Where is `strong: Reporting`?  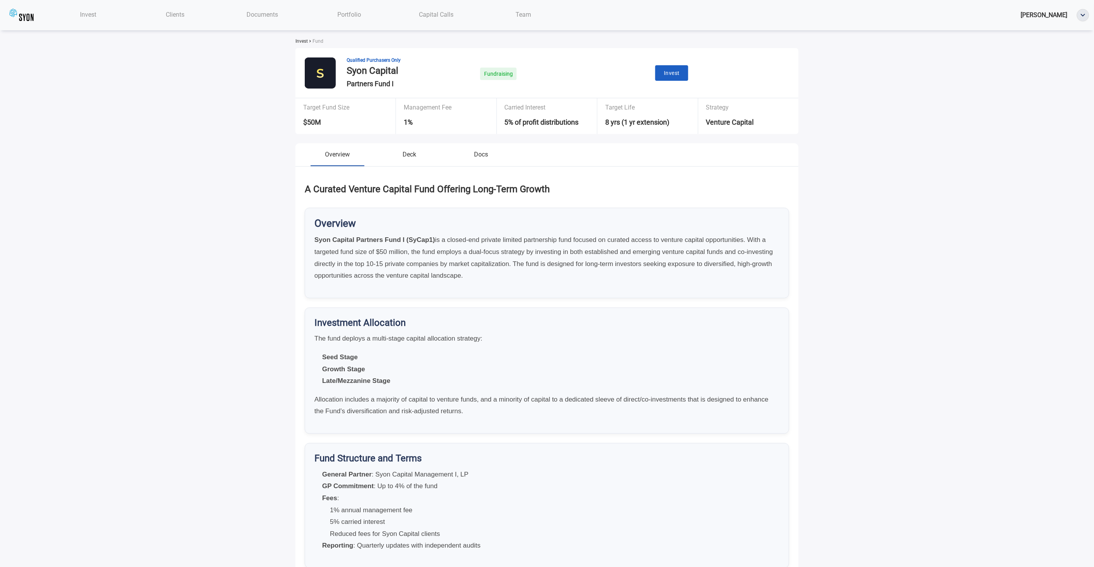 strong: Reporting is located at coordinates (338, 545).